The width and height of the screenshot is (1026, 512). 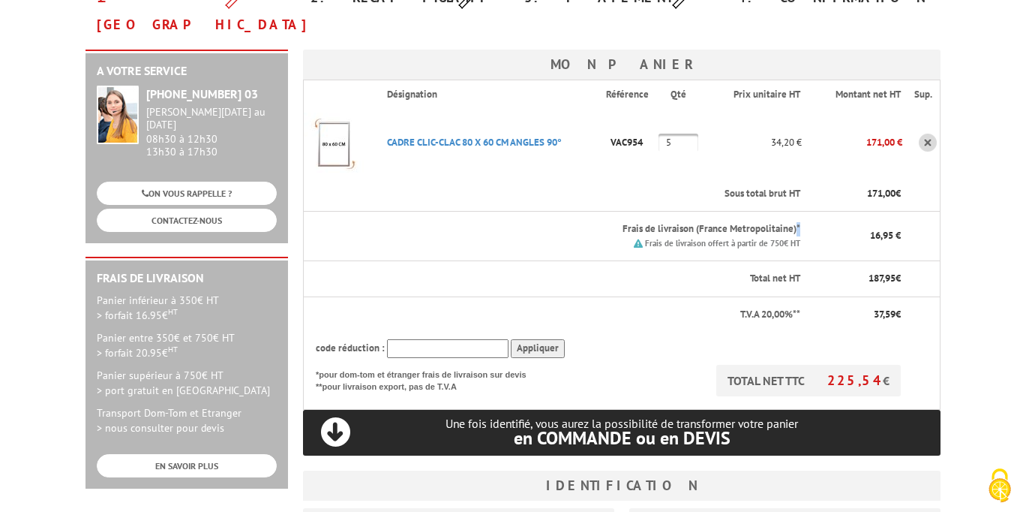 What do you see at coordinates (187, 193) in the screenshot?
I see `a: ON VOUS RAPPELLE ?` at bounding box center [187, 193].